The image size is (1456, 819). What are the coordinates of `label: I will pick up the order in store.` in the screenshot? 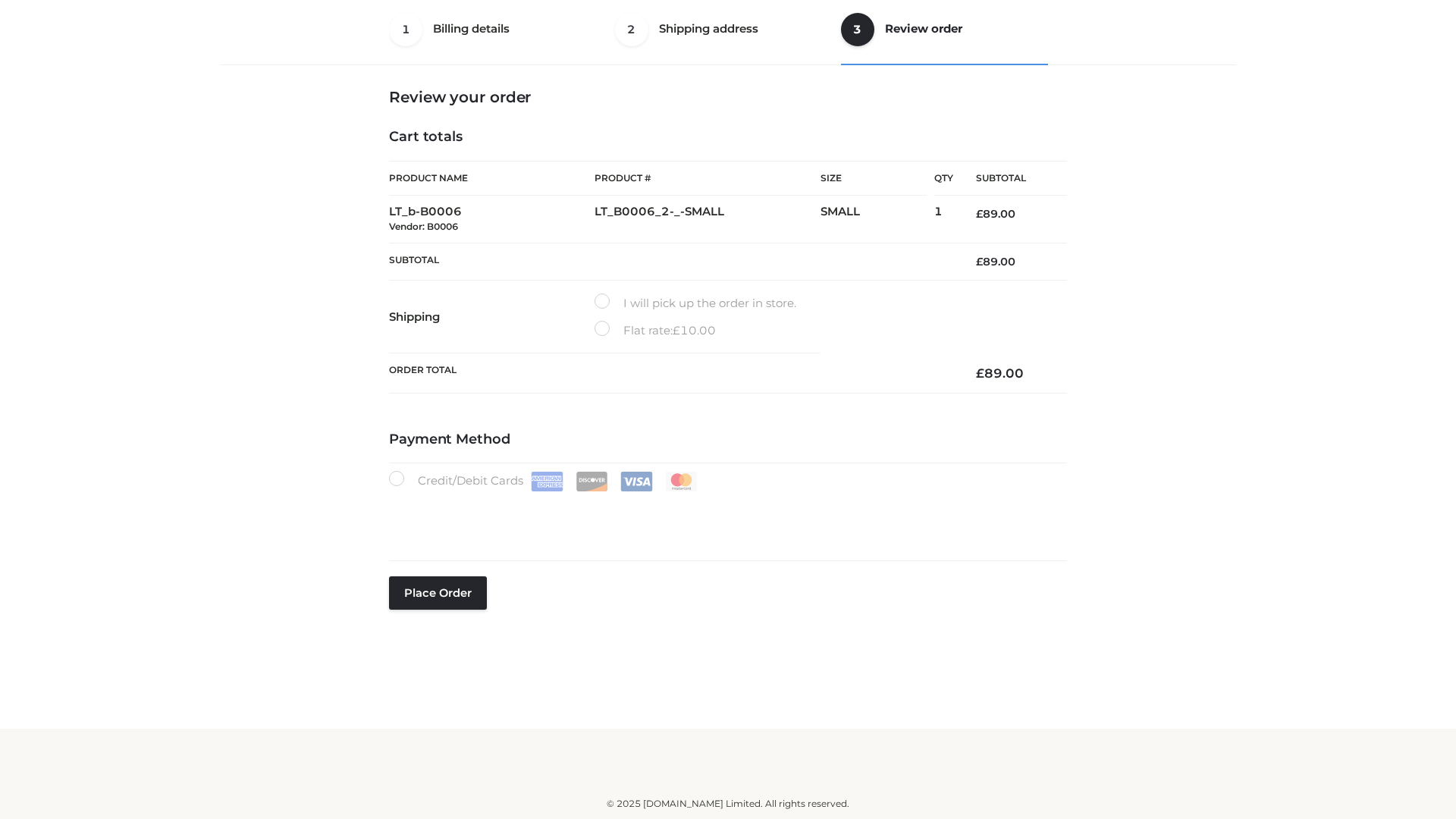 It's located at (696, 303).